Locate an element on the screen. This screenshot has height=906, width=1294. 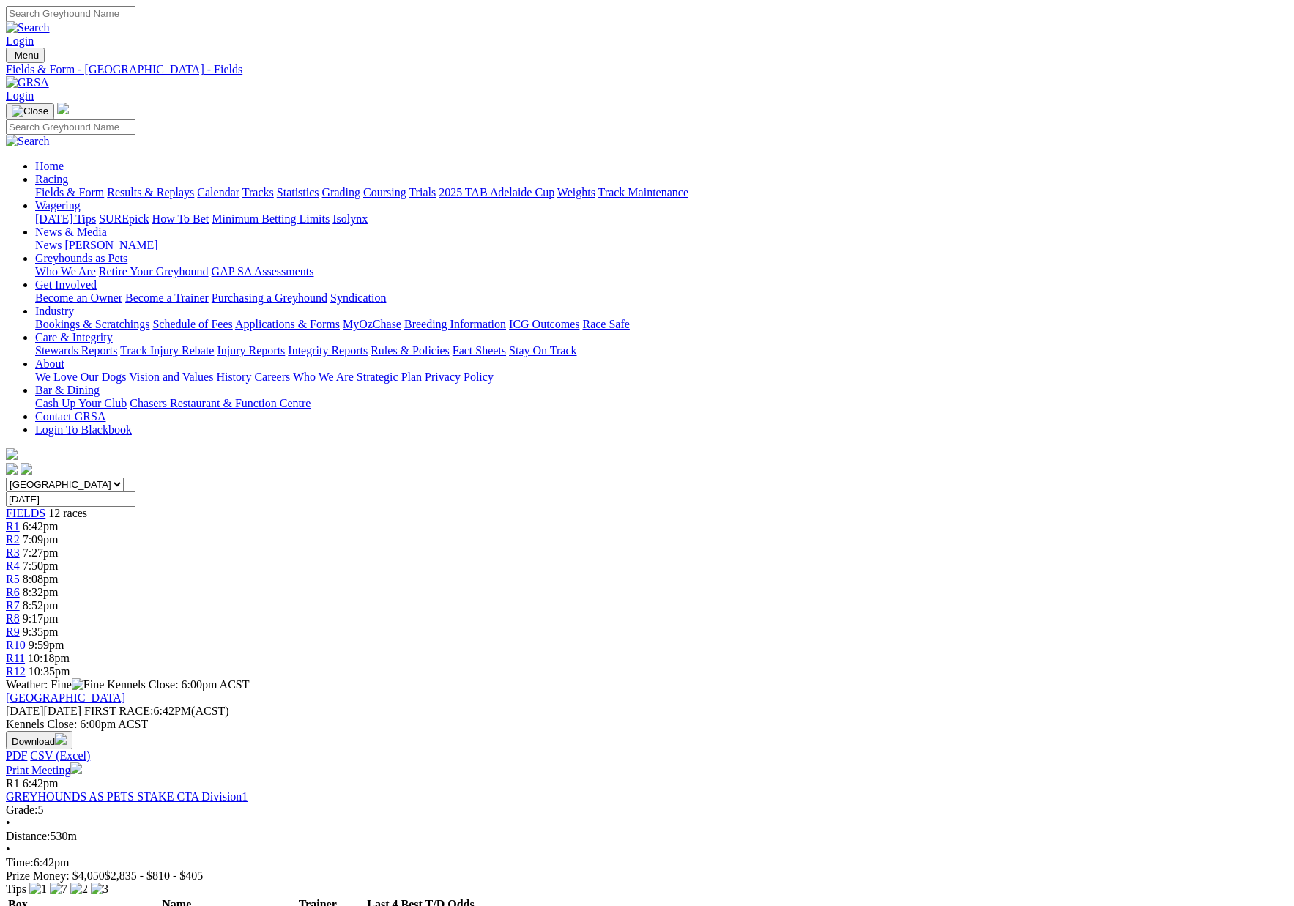
a: Login is located at coordinates (20, 40).